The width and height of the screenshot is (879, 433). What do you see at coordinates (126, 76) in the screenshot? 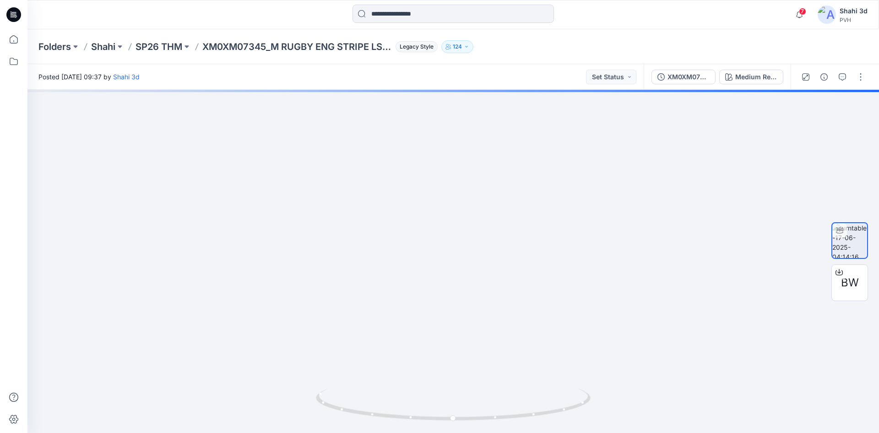
I see `a: Shahi 3d` at bounding box center [126, 76].